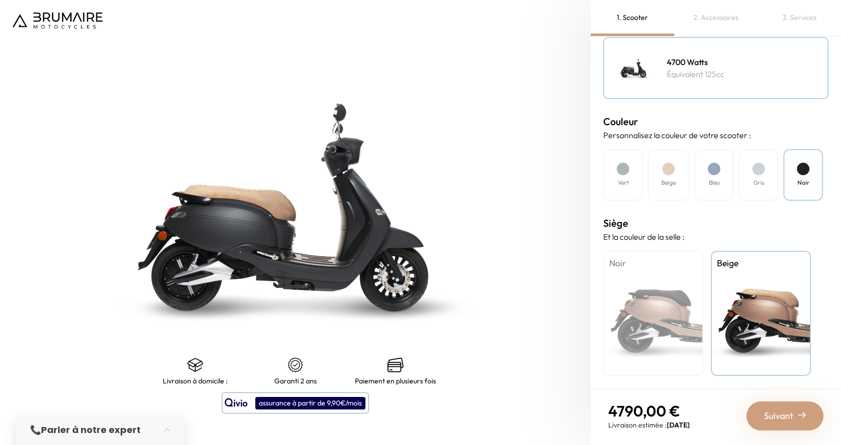 Image resolution: width=841 pixels, height=445 pixels. Describe the element at coordinates (623, 183) in the screenshot. I see `h4: Vert` at that location.